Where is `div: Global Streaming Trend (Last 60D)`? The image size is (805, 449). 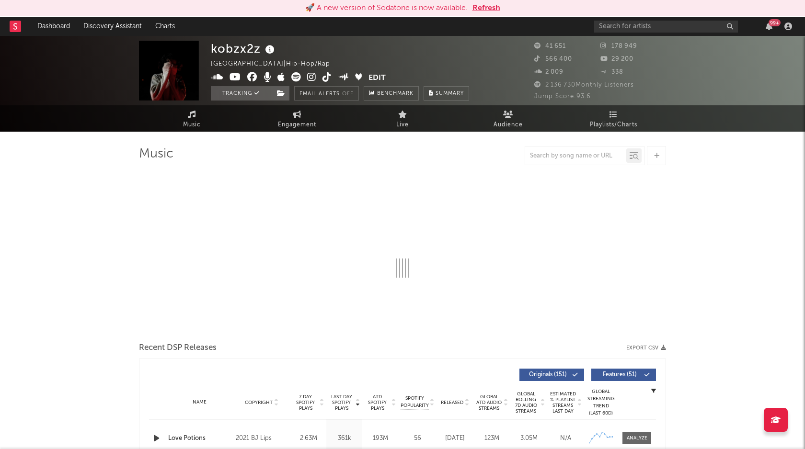 div: Global Streaming Trend (Last 60D) is located at coordinates (601, 403).